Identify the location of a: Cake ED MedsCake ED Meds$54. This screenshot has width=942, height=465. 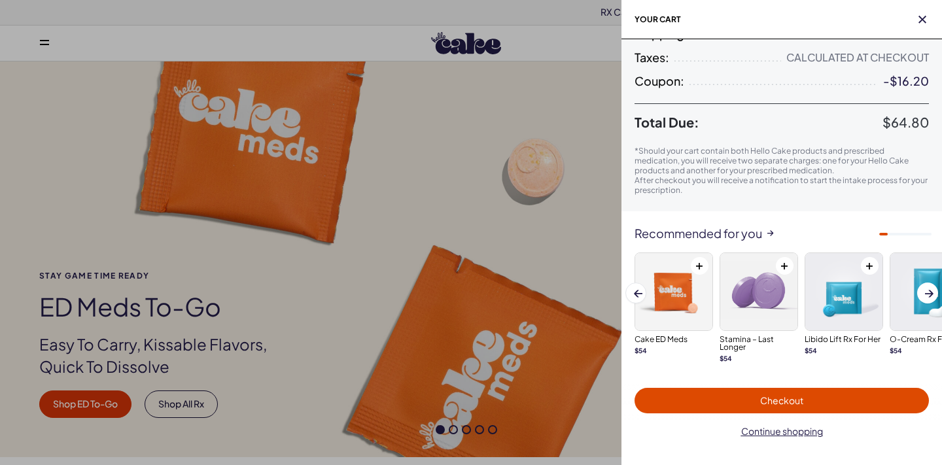
(674, 303).